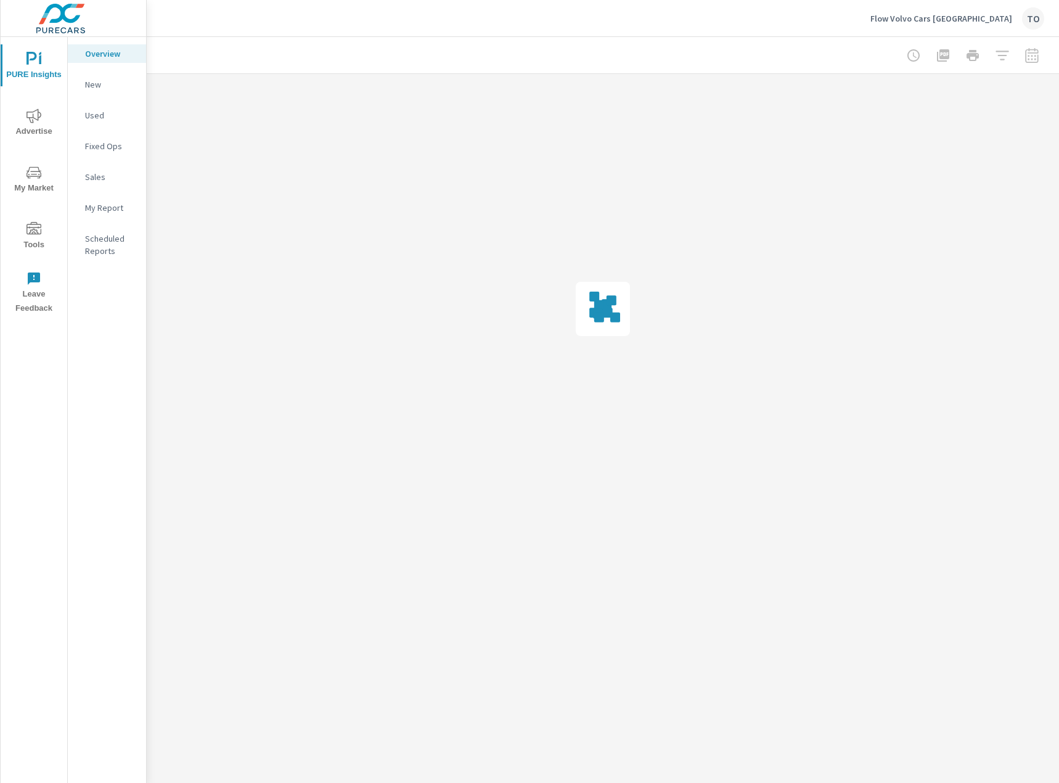 The height and width of the screenshot is (783, 1059). Describe the element at coordinates (107, 146) in the screenshot. I see `div: Fixed Ops` at that location.